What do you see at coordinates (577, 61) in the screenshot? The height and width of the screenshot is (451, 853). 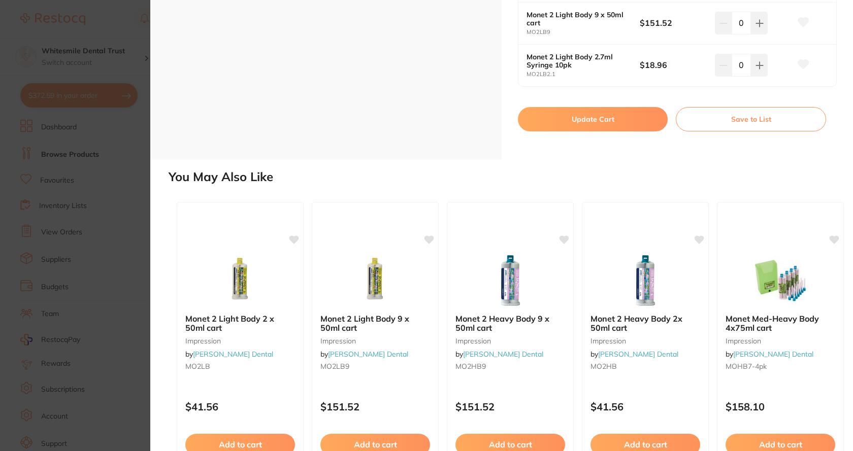 I see `b: Monet 2 Light Body 2.7ml Syringe 10pk` at bounding box center [577, 61].